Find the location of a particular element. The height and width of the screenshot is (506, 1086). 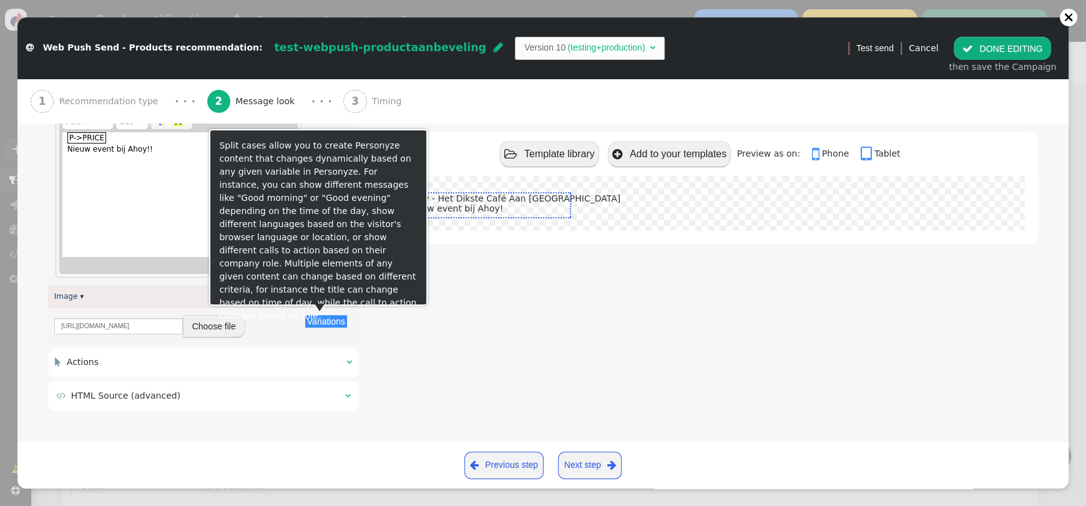

td: Version 10 is located at coordinates (545, 47).